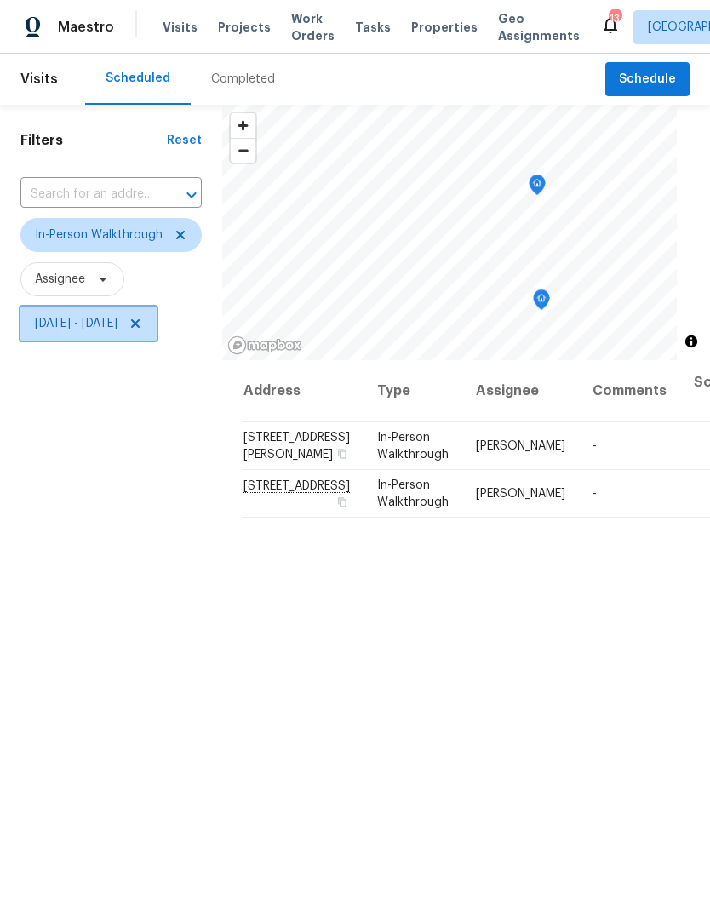  I want to click on button: Open, so click(192, 195).